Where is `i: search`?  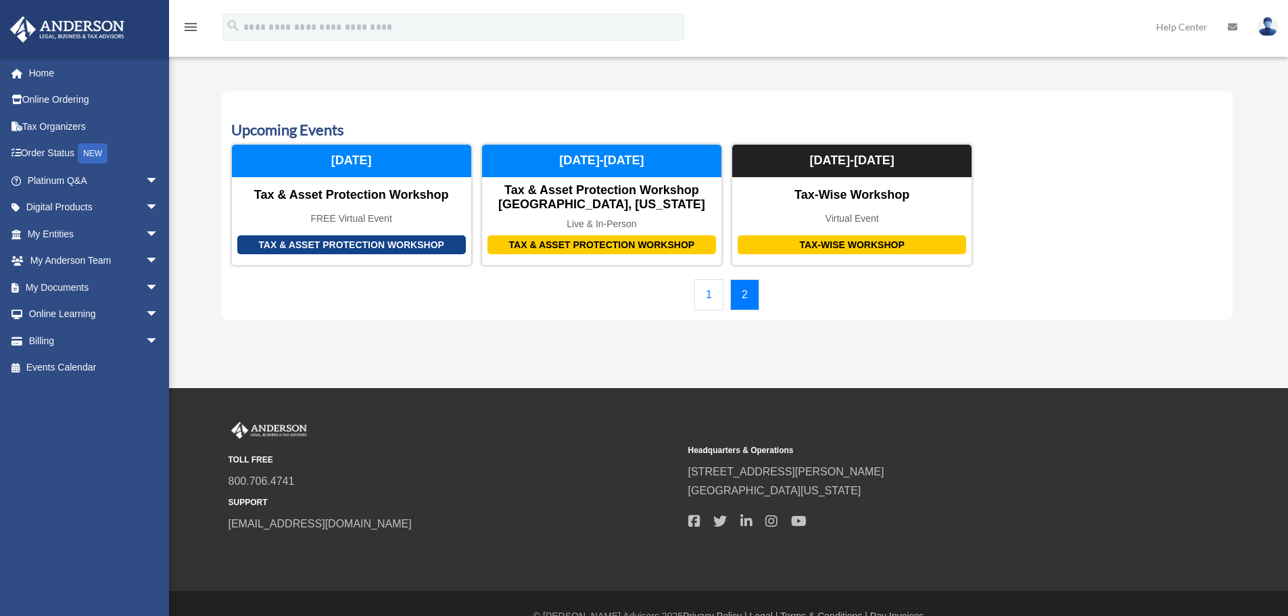 i: search is located at coordinates (233, 26).